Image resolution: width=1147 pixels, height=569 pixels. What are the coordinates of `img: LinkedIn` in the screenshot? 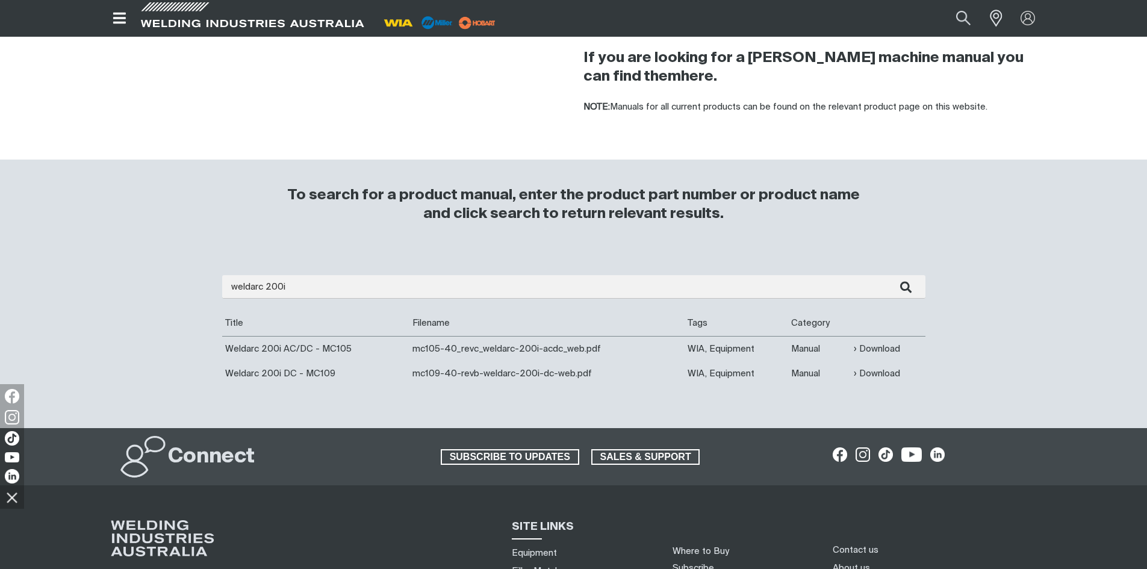 It's located at (12, 476).